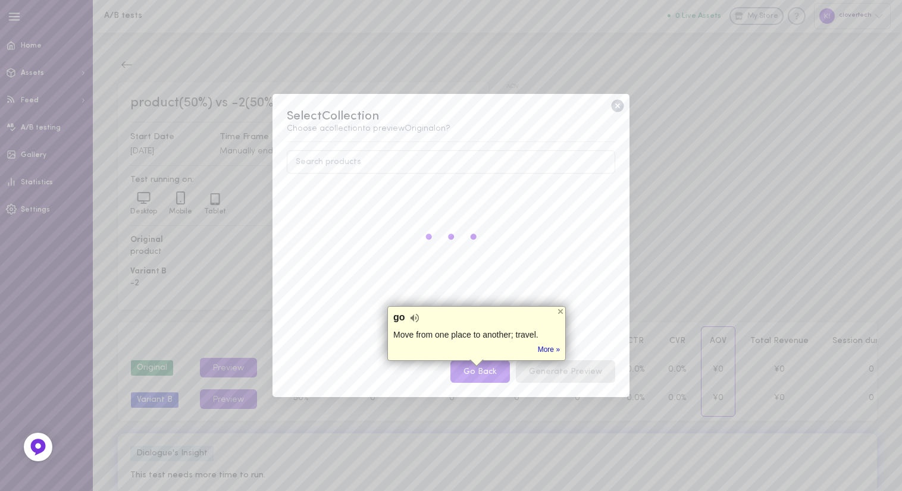 The height and width of the screenshot is (491, 902). I want to click on input: Search products, so click(451, 162).